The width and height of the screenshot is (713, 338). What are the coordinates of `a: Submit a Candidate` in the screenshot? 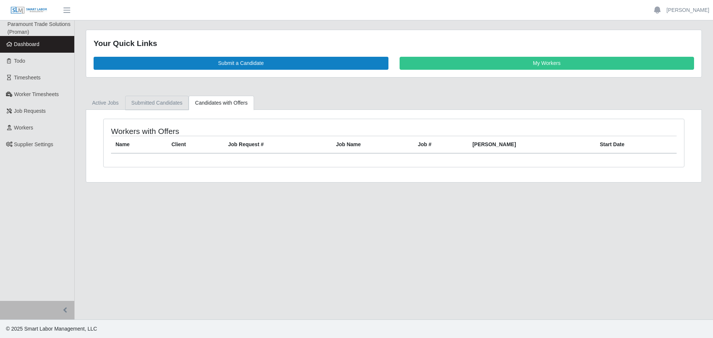 It's located at (241, 63).